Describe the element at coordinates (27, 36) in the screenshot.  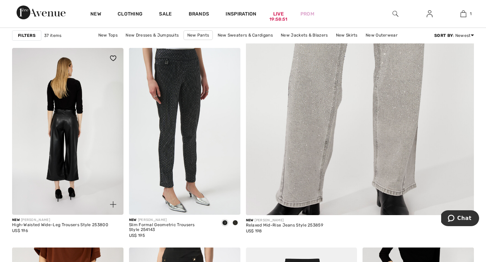
I see `strong: Filters` at that location.